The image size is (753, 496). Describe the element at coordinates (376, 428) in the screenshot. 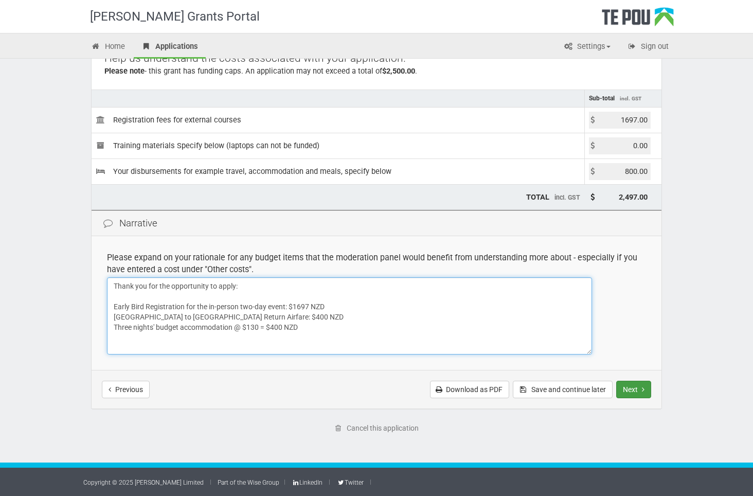

I see `a: Cancel this application` at that location.